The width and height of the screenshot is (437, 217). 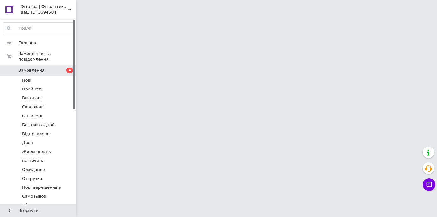 What do you see at coordinates (27, 43) in the screenshot?
I see `span: Головна` at bounding box center [27, 43].